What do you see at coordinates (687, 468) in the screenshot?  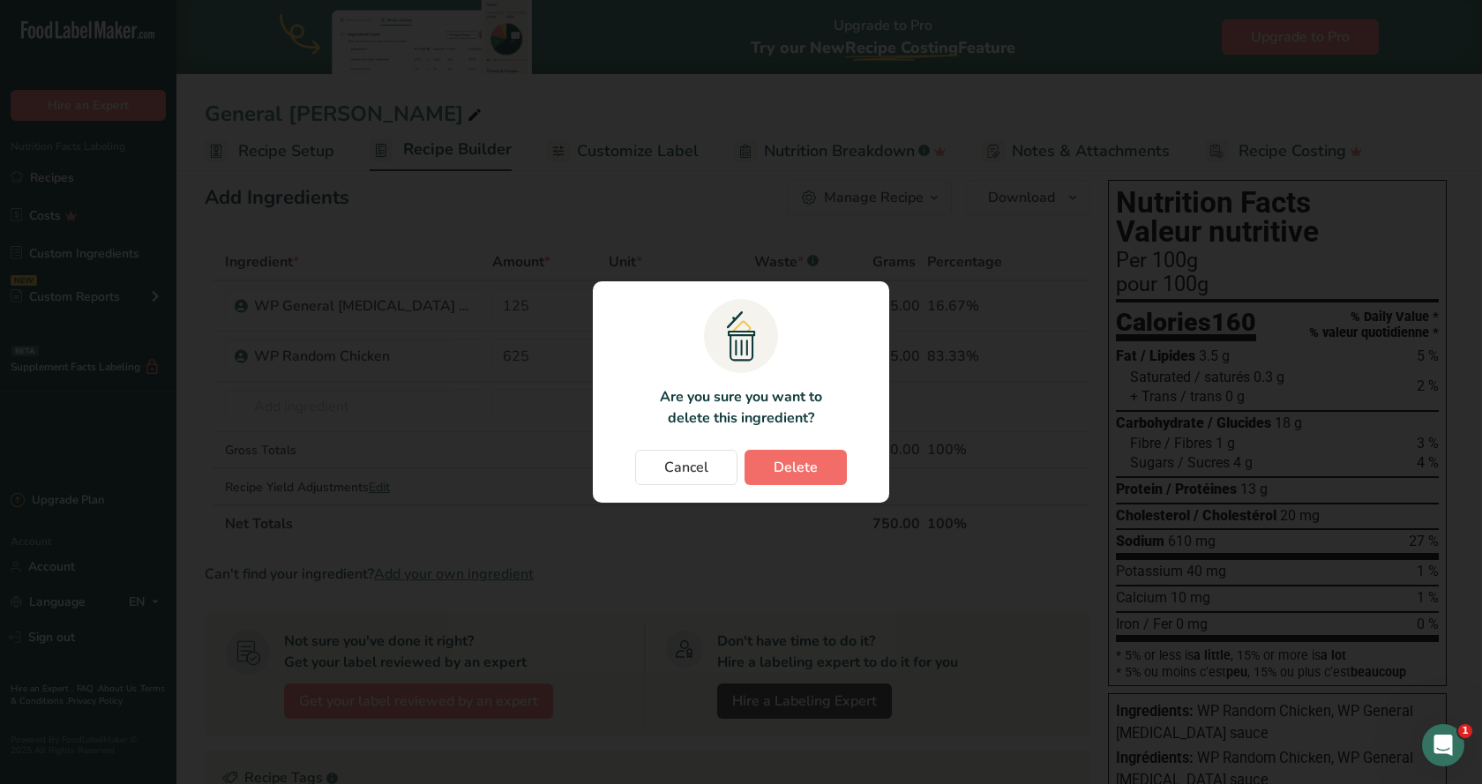 I see `button: Cancel` at bounding box center [687, 468].